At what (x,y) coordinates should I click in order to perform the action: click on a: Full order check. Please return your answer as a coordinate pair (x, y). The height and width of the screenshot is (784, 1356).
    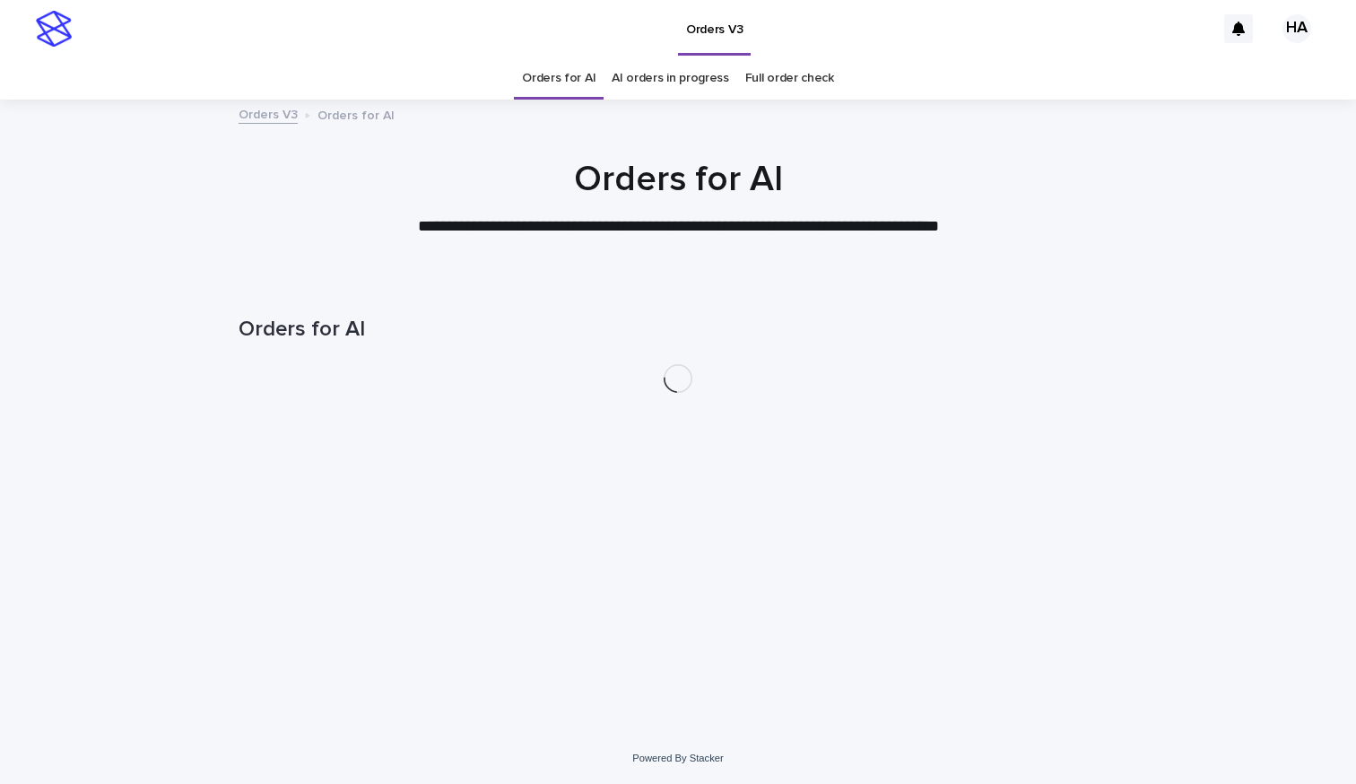
    Looking at the image, I should click on (789, 78).